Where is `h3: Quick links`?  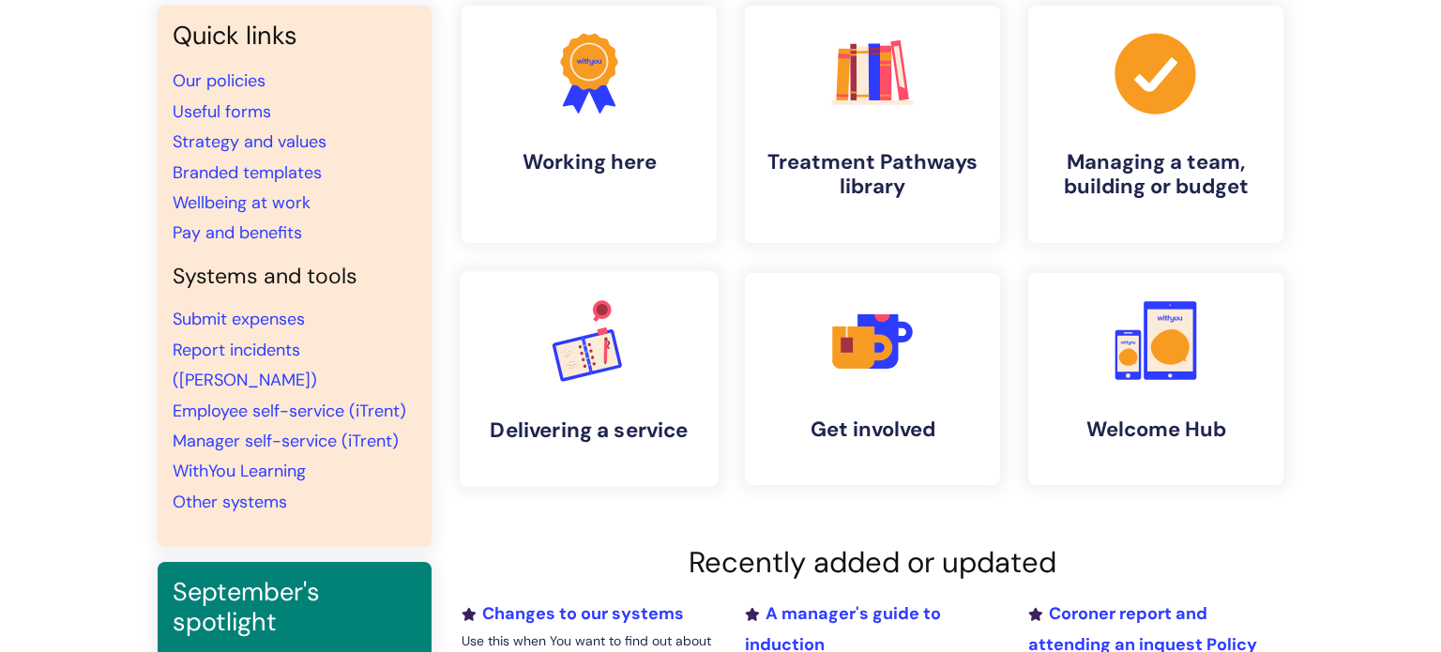
h3: Quick links is located at coordinates (295, 36).